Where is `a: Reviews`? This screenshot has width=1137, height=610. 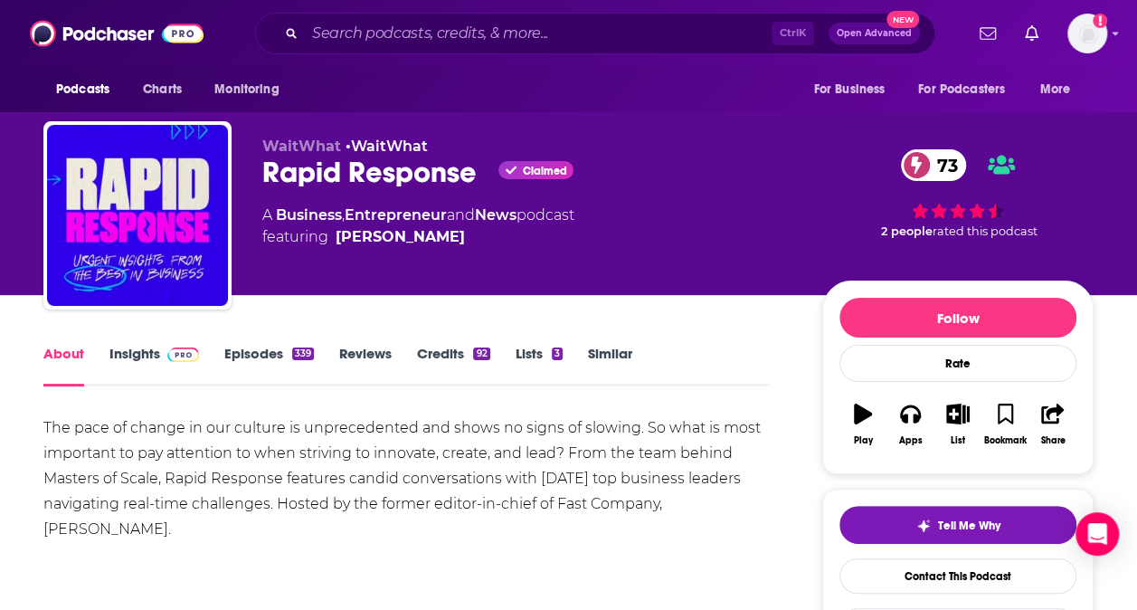 a: Reviews is located at coordinates (365, 365).